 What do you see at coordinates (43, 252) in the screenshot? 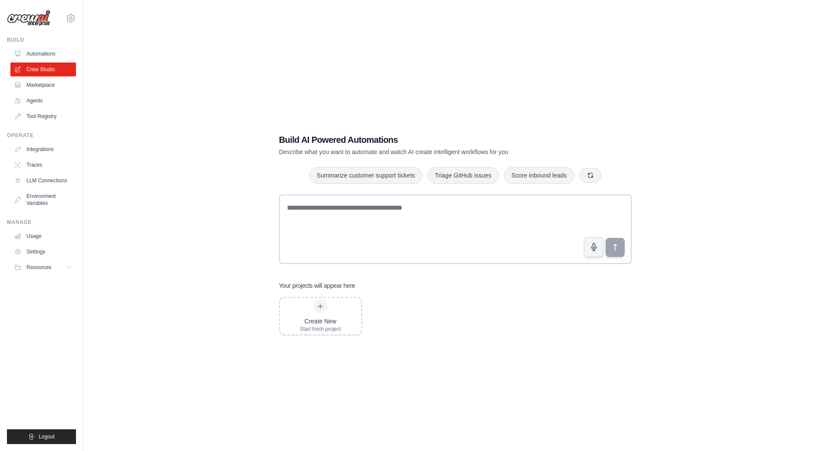
I see `a: Settings` at bounding box center [43, 252].